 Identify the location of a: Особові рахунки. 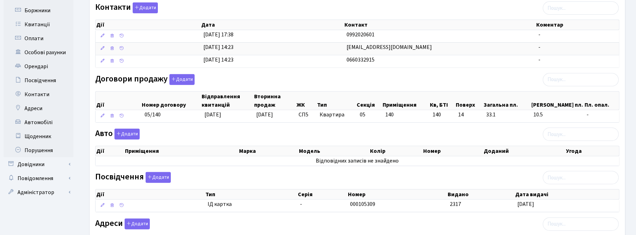
(38, 52).